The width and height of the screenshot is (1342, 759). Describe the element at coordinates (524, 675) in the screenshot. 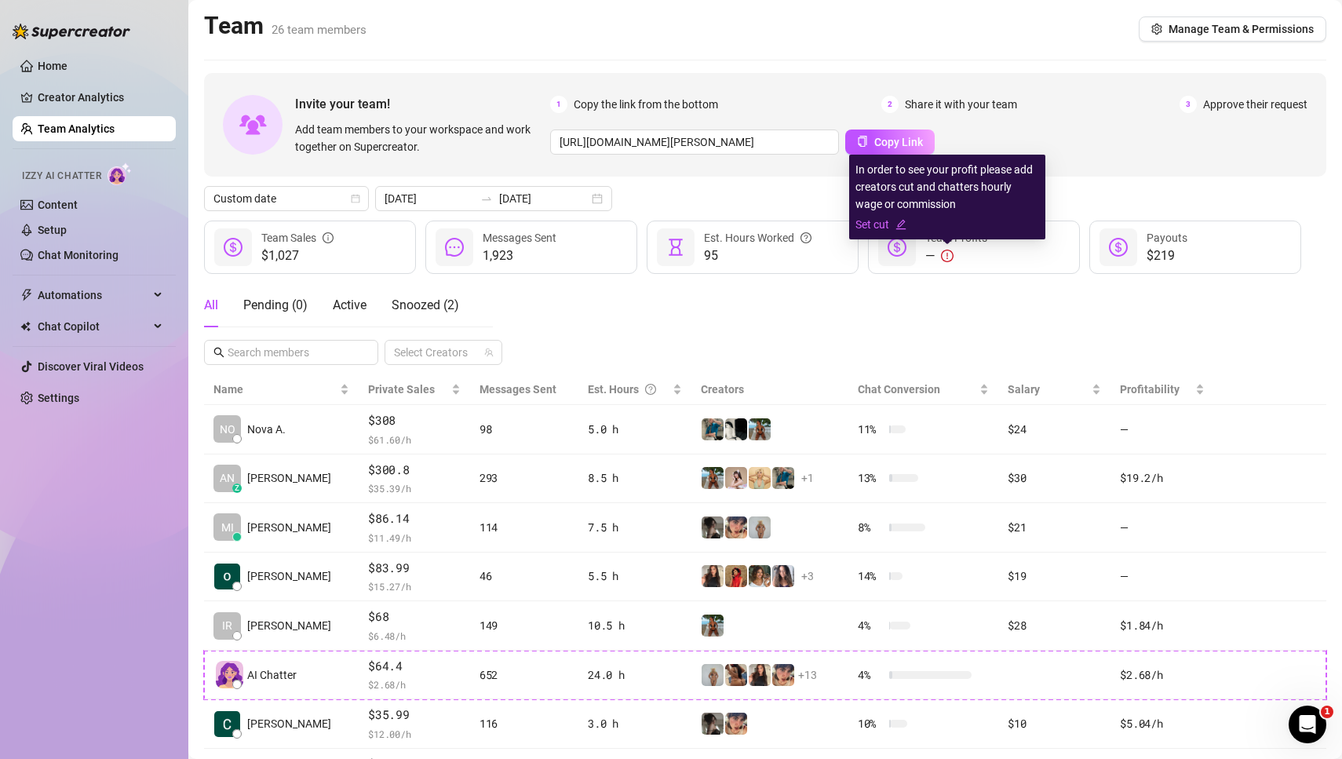

I see `div: 652` at that location.